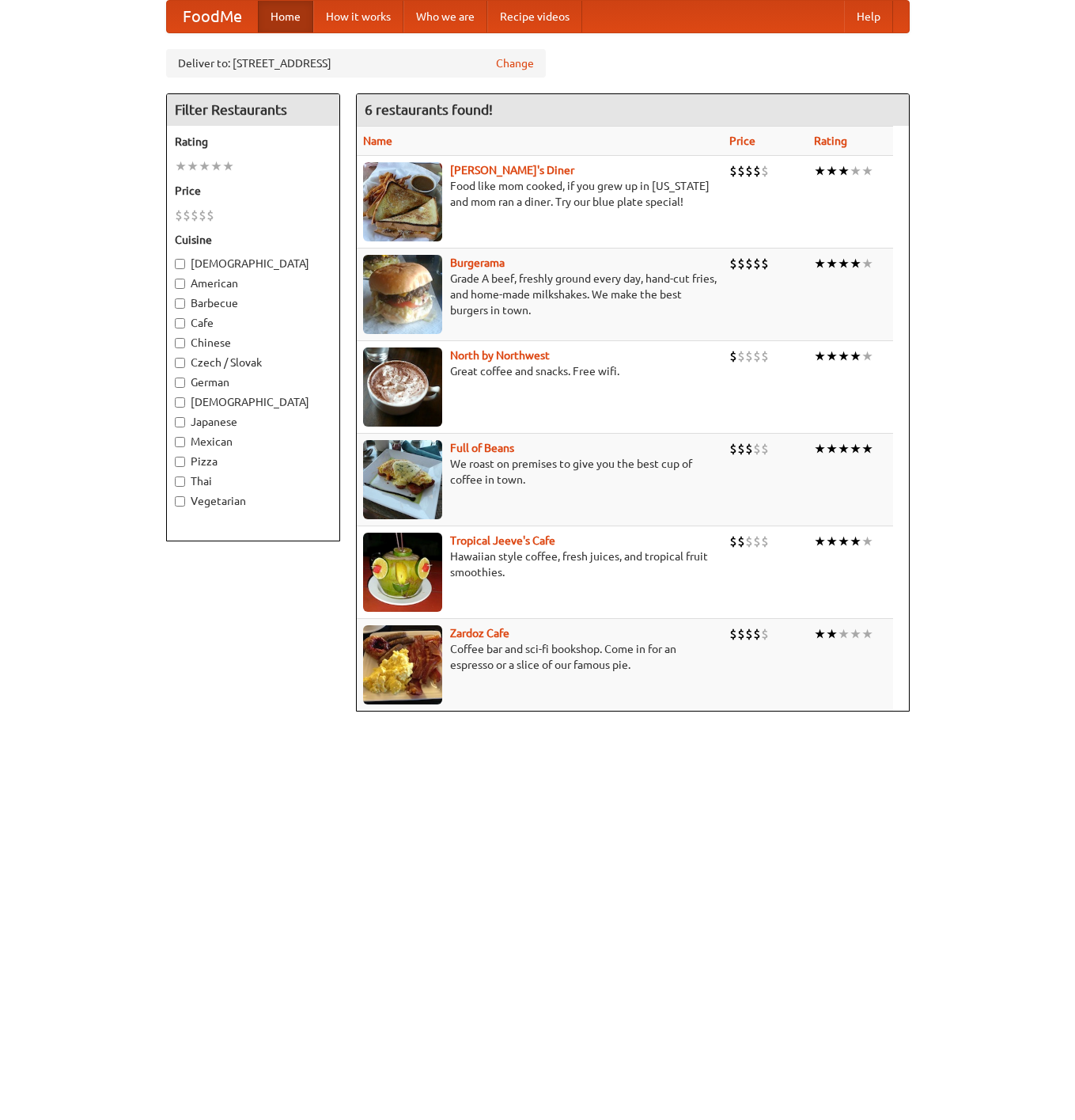 The height and width of the screenshot is (1120, 1075). What do you see at coordinates (253, 442) in the screenshot?
I see `label: Mexican` at bounding box center [253, 442].